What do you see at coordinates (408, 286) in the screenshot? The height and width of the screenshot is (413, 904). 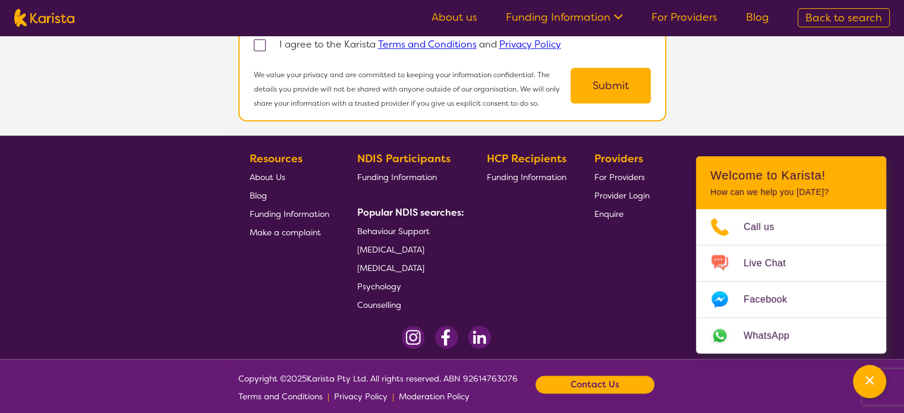 I see `a: Psychology` at bounding box center [408, 286].